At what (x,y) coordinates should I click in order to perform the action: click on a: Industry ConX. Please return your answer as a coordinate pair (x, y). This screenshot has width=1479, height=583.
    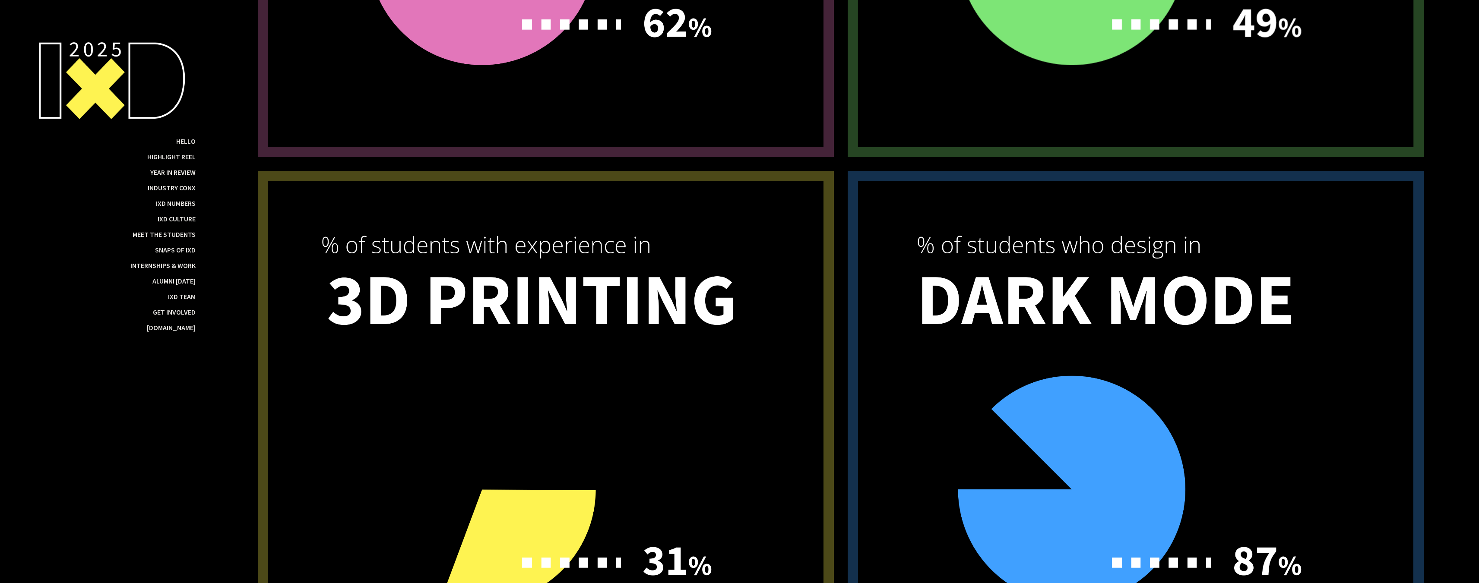
    Looking at the image, I should click on (171, 188).